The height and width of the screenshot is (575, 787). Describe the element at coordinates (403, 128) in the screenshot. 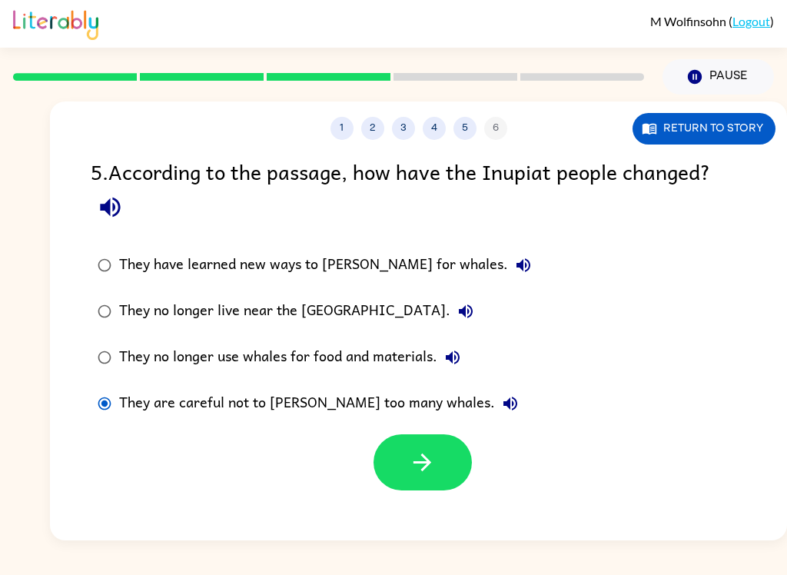

I see `button: 3` at that location.